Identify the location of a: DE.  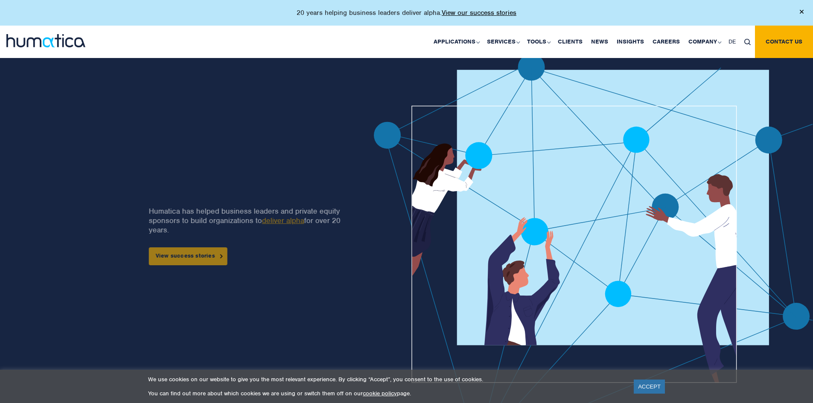
(732, 42).